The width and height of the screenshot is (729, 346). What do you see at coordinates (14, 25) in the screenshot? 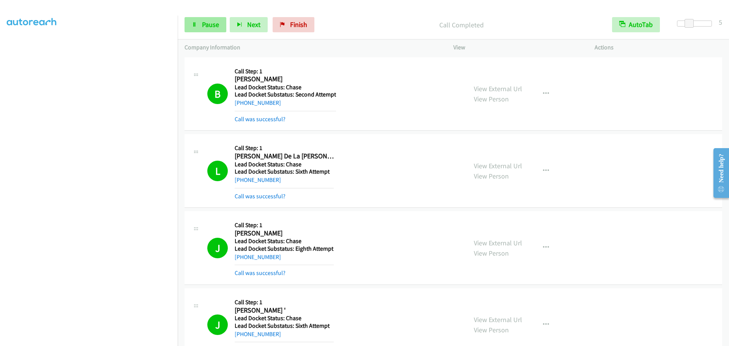
I see `div: Need help?` at bounding box center [14, 25].